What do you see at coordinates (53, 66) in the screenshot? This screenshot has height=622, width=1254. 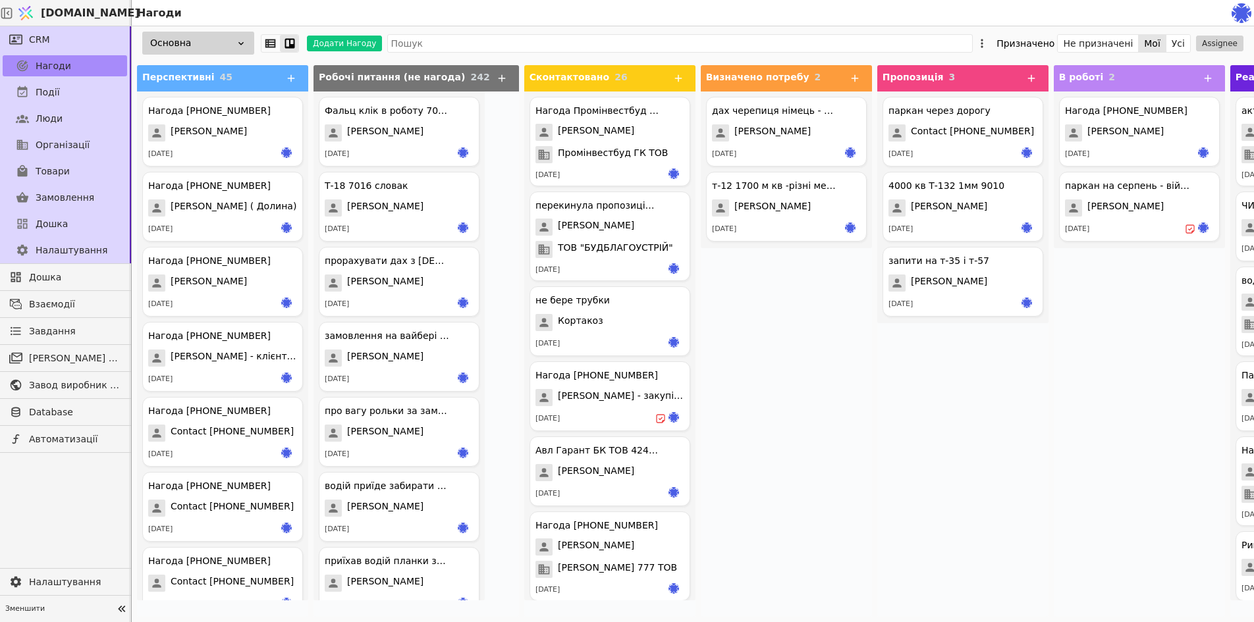 I see `span: Нагоди` at bounding box center [53, 66].